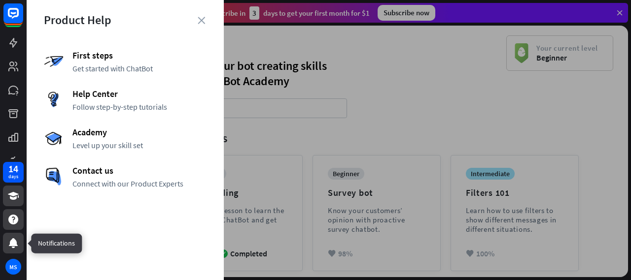  Describe the element at coordinates (139, 132) in the screenshot. I see `span: Academy` at that location.